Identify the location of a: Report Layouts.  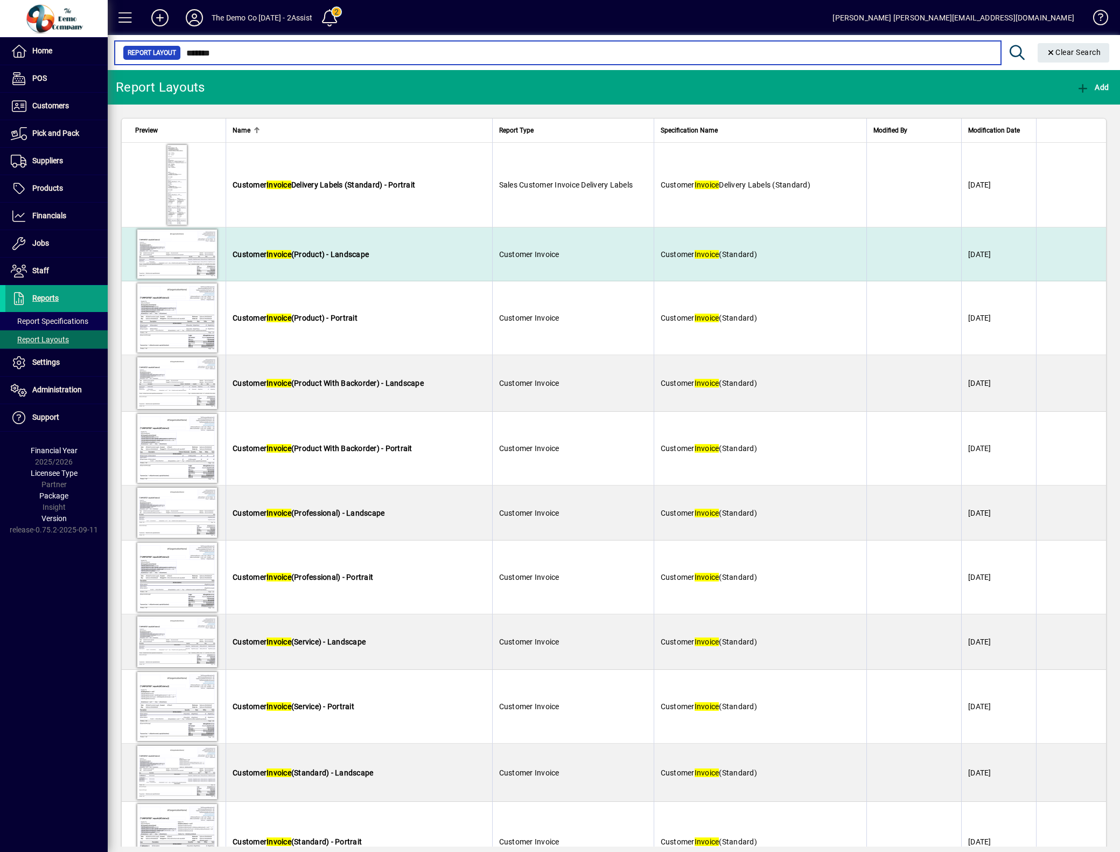
(57, 339).